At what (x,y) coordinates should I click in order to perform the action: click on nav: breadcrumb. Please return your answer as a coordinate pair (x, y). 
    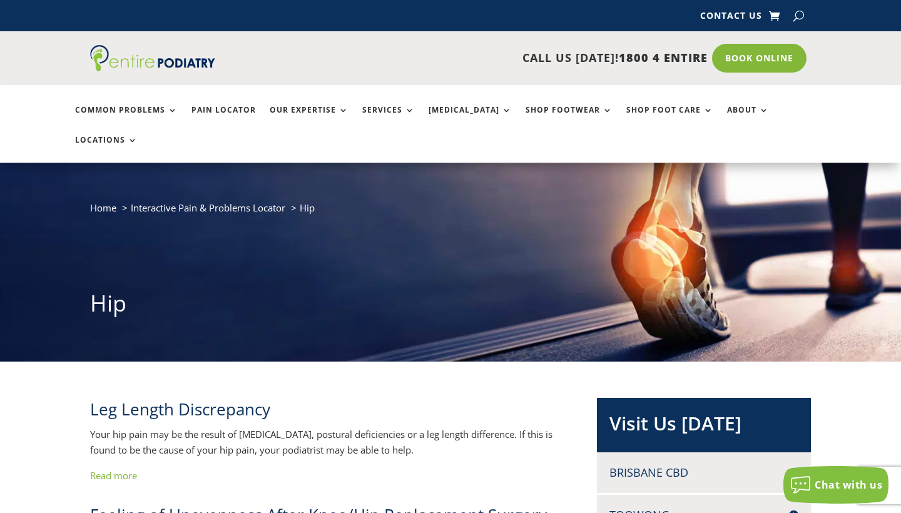
    Looking at the image, I should click on (450, 212).